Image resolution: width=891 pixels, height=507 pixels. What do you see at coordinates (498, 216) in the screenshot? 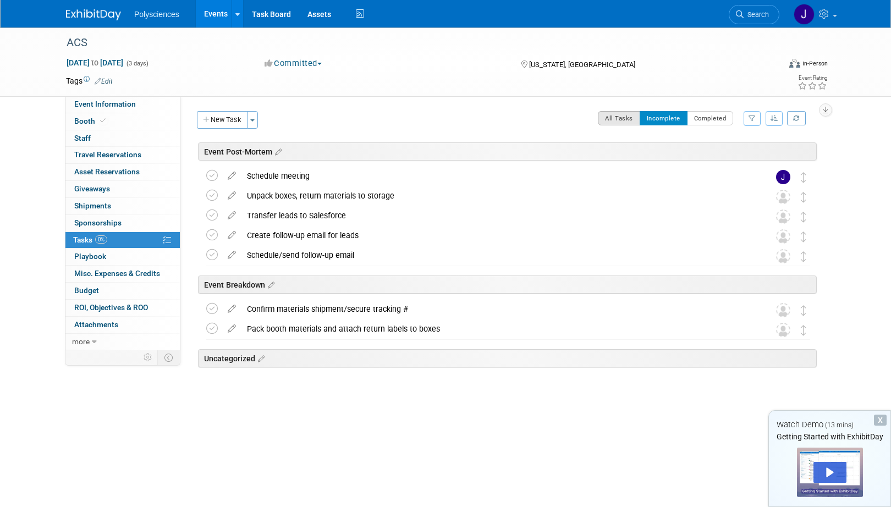
I see `div: Transfer leads to Salesforce` at bounding box center [498, 216].